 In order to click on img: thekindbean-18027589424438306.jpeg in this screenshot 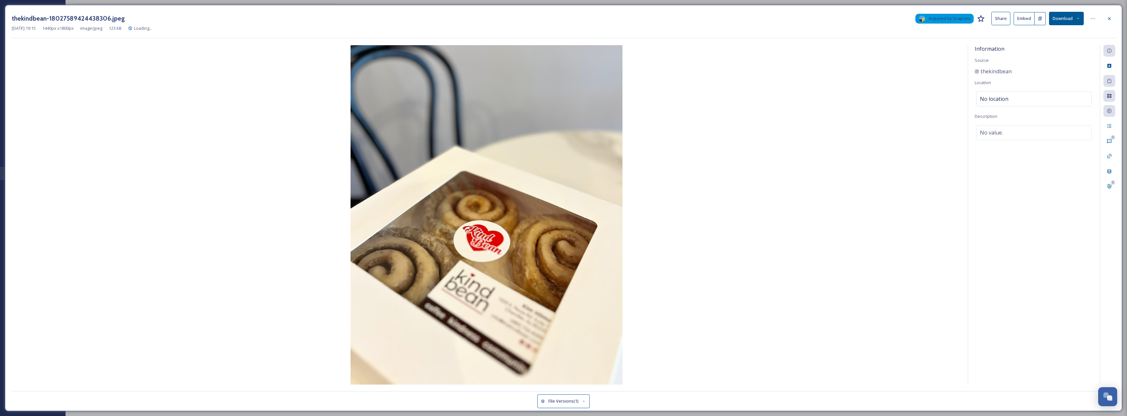, I will do `click(487, 215)`.